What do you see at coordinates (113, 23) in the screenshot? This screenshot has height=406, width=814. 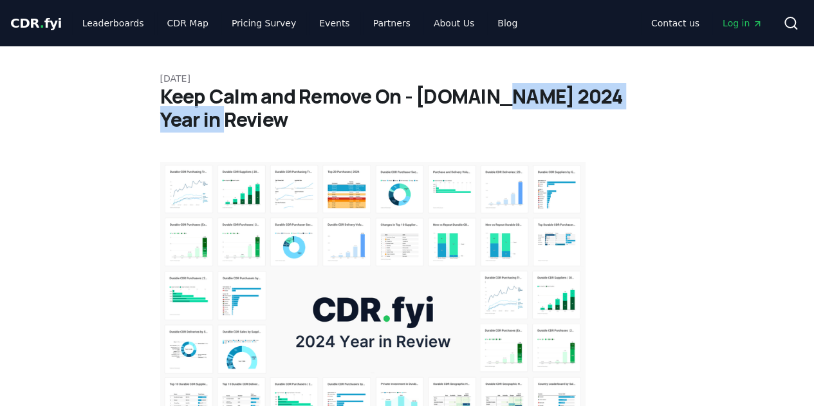 I see `a: Leaderboards` at bounding box center [113, 23].